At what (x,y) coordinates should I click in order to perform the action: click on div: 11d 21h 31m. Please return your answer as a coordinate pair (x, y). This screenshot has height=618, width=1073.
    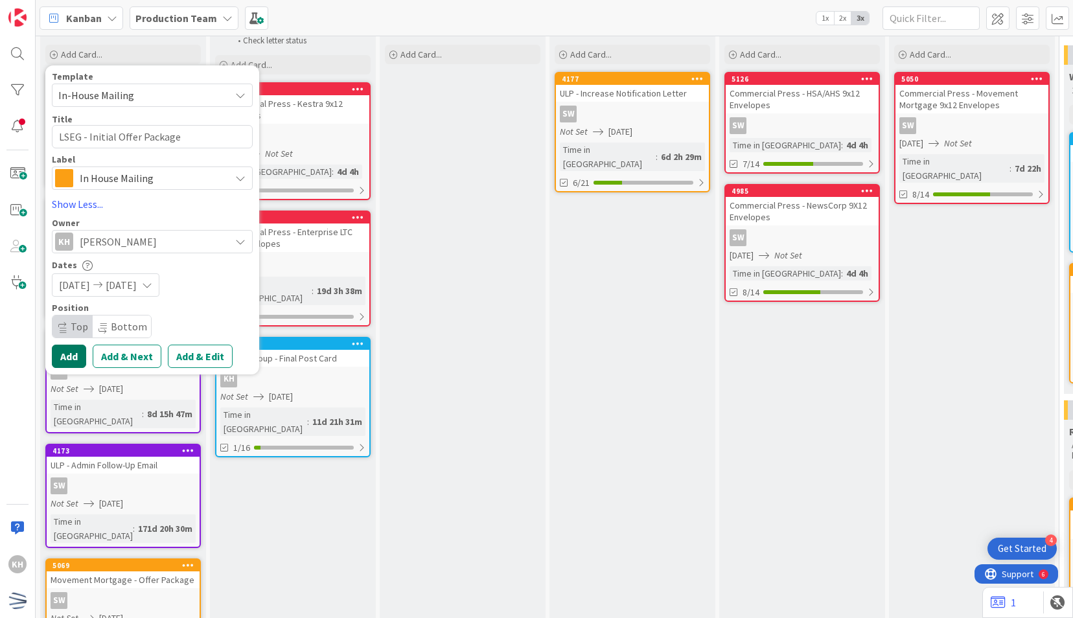
    Looking at the image, I should click on (337, 422).